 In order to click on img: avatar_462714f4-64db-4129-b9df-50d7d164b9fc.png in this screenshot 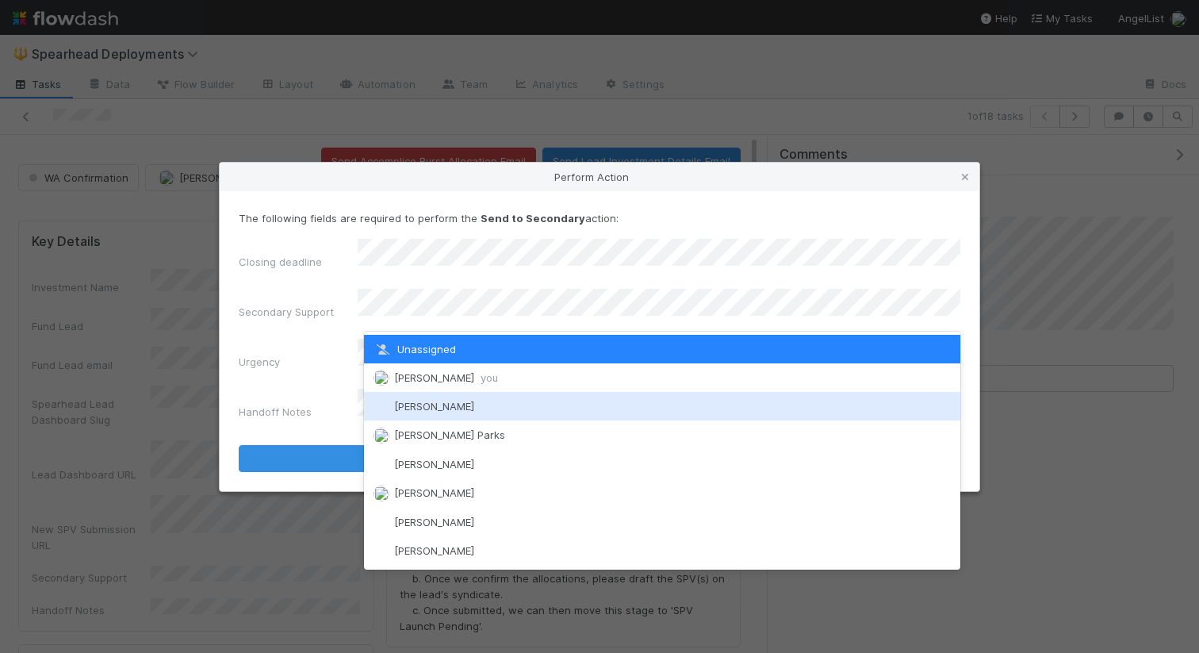, I will do `click(382, 493)`.